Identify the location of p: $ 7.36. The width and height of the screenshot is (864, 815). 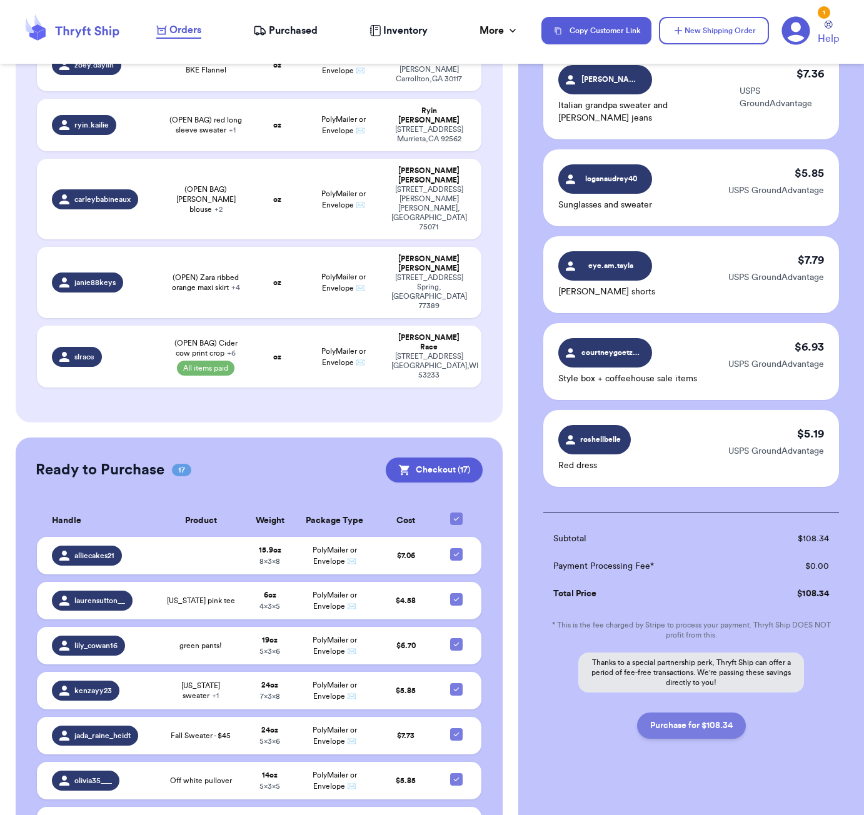
(810, 74).